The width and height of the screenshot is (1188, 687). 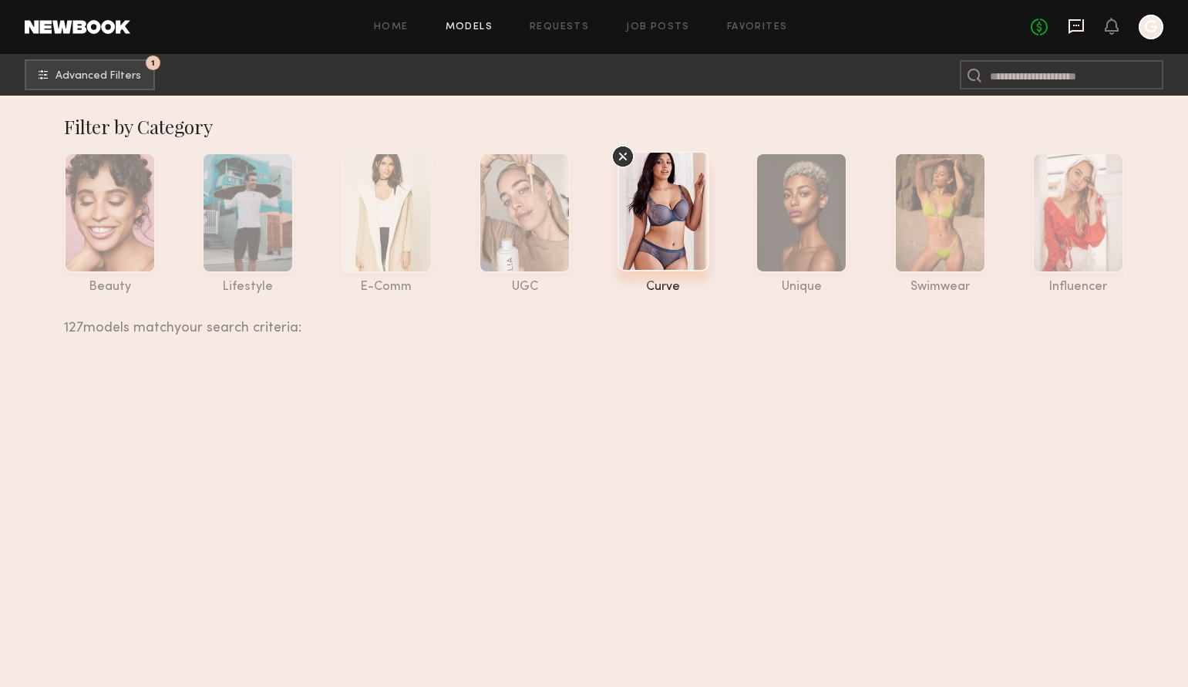 What do you see at coordinates (391, 27) in the screenshot?
I see `a: Home` at bounding box center [391, 27].